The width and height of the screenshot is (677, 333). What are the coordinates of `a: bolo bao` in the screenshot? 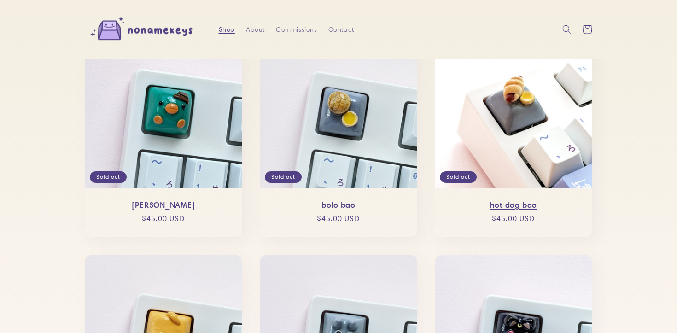 It's located at (339, 205).